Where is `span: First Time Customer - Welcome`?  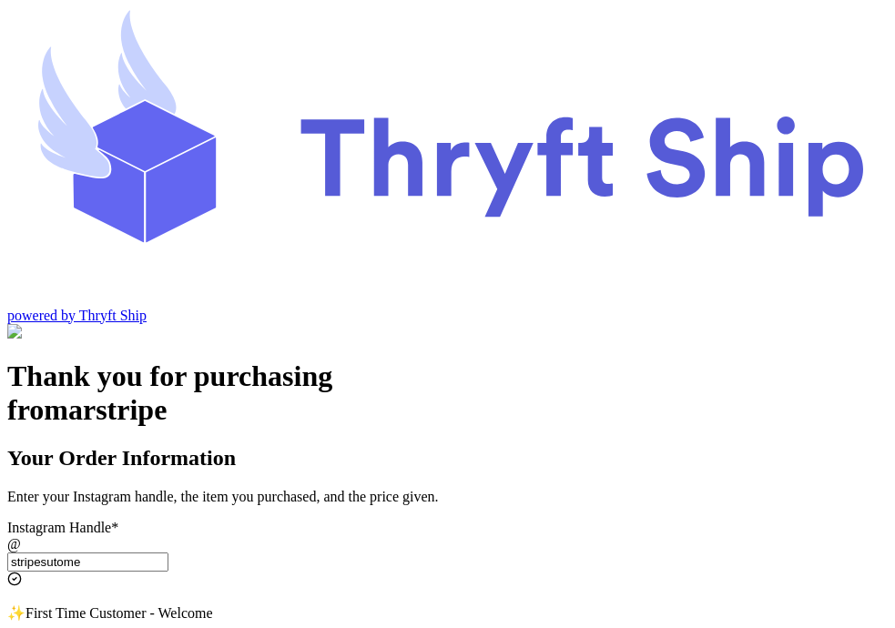
span: First Time Customer - Welcome is located at coordinates (119, 613).